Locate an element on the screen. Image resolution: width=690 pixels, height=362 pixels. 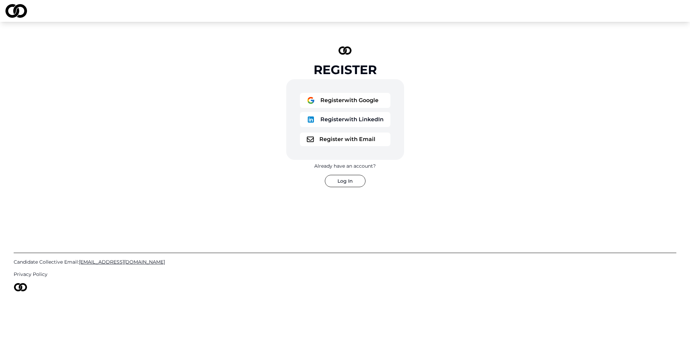
button: logoRegisterwith Google is located at coordinates (345, 100).